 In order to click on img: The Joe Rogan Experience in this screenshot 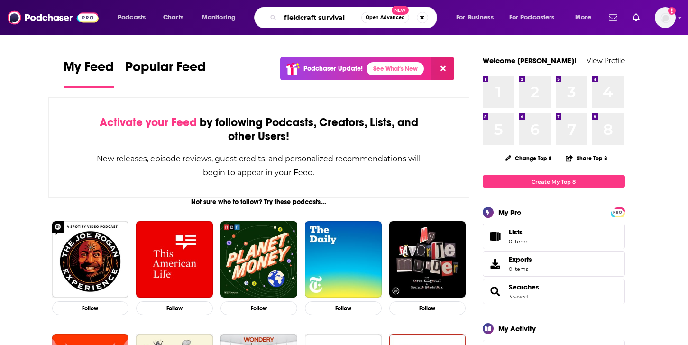, I will do `click(91, 259)`.